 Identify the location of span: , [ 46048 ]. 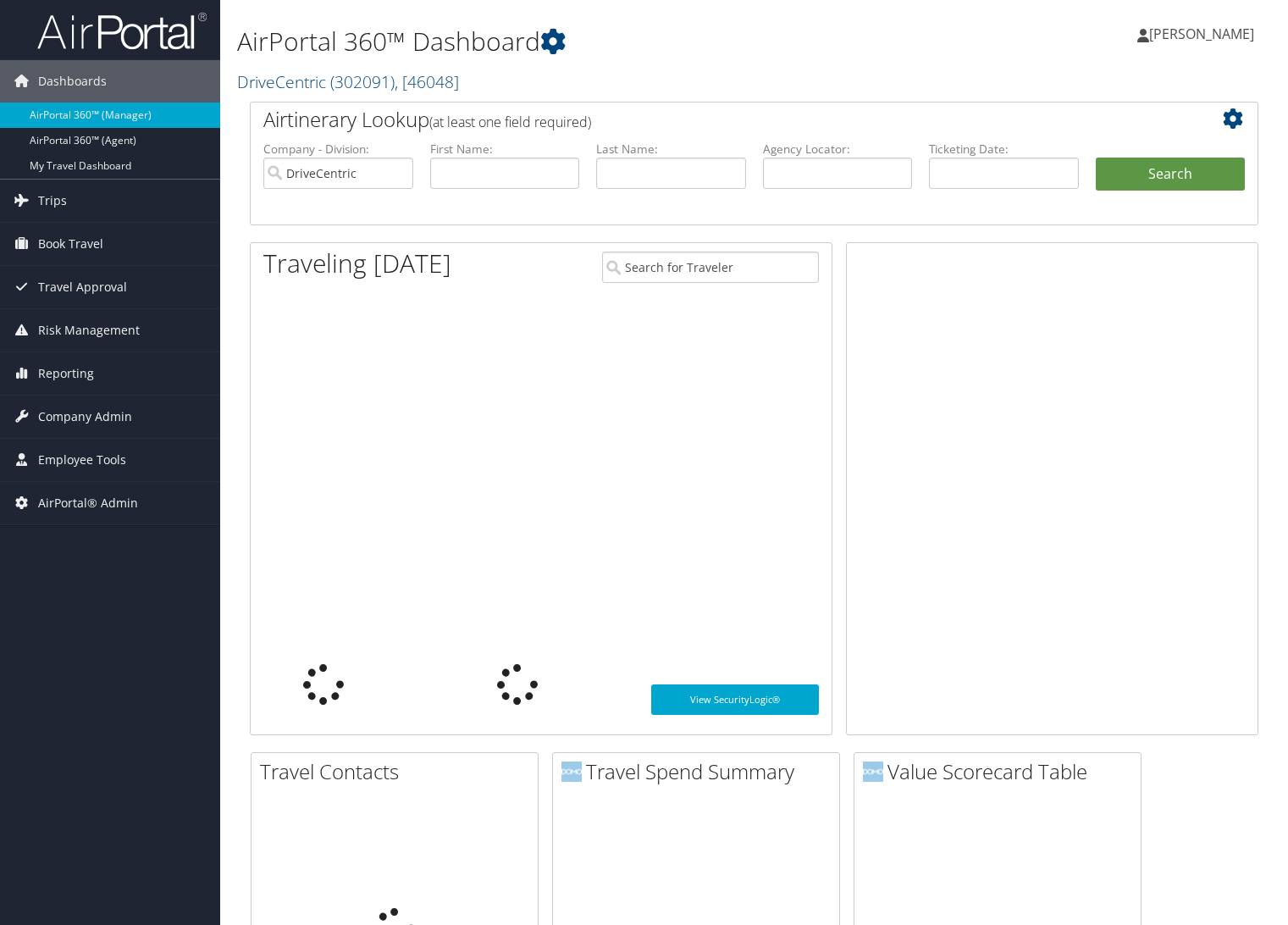
(427, 82).